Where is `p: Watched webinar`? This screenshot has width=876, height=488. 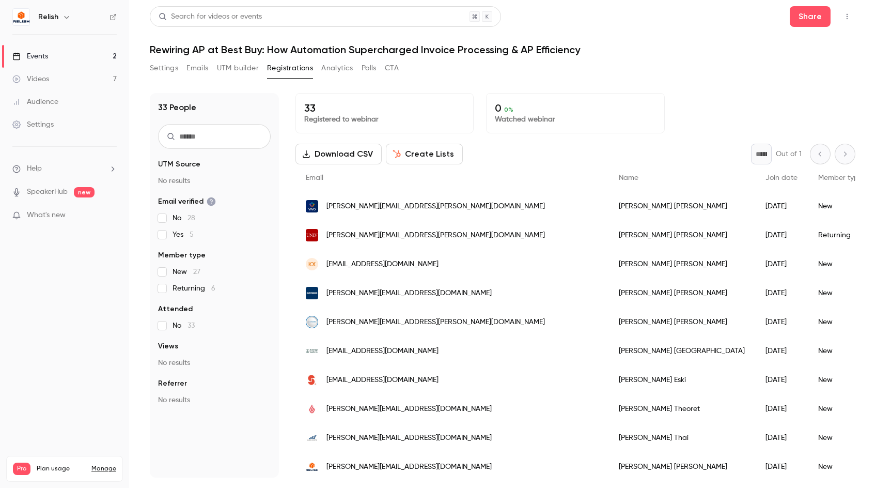
p: Watched webinar is located at coordinates (575, 119).